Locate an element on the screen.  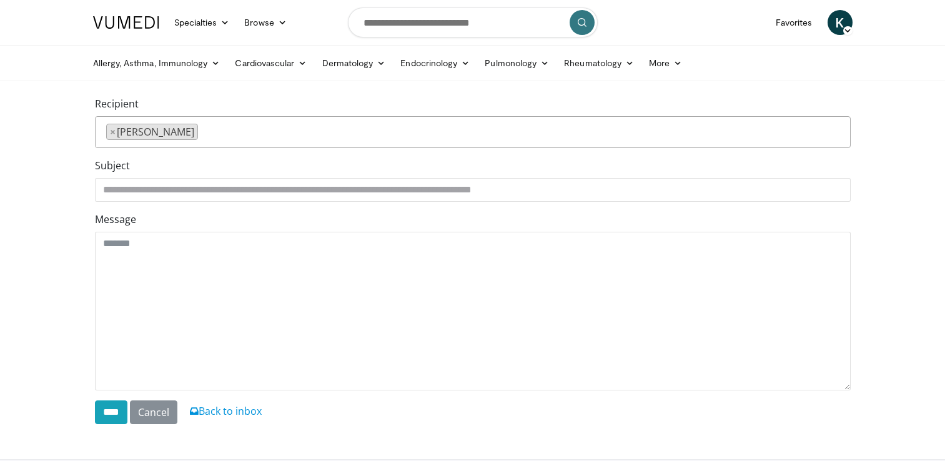
a: Back to inbox is located at coordinates (225, 411).